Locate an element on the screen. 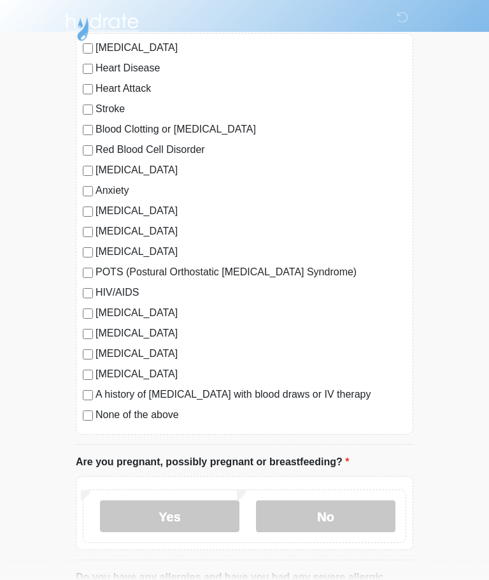  input: Anxiety is located at coordinates (88, 192).